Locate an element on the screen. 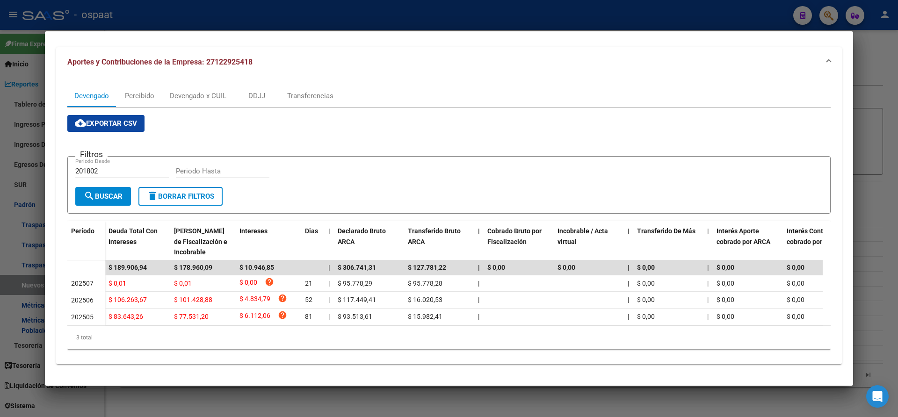 The height and width of the screenshot is (417, 898). span: Transferido De Más is located at coordinates (666, 231).